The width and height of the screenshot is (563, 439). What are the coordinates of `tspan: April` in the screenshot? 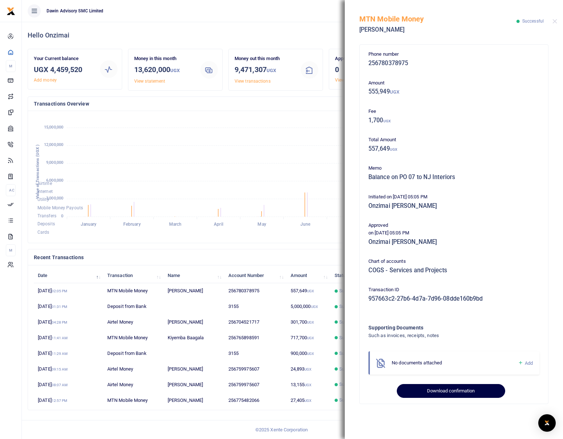 It's located at (219, 224).